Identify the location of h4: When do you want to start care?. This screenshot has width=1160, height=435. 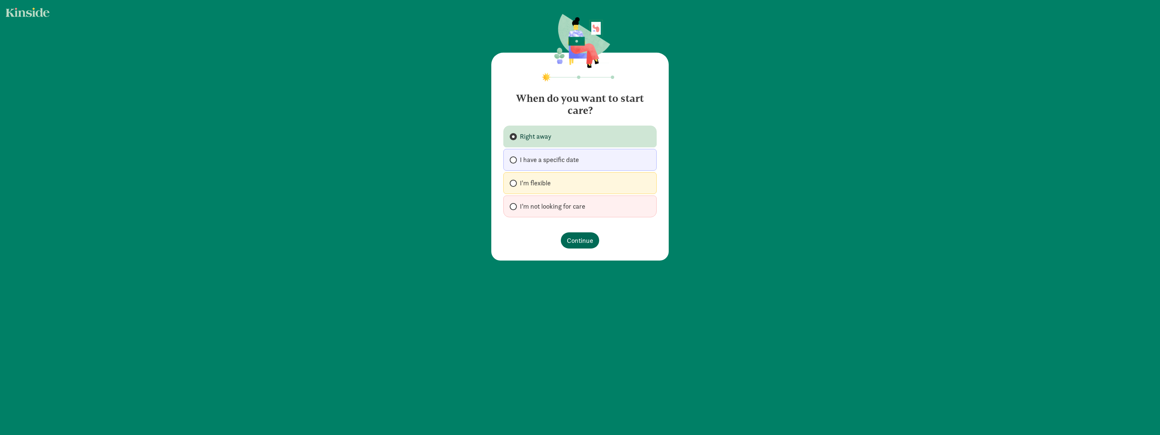
(580, 102).